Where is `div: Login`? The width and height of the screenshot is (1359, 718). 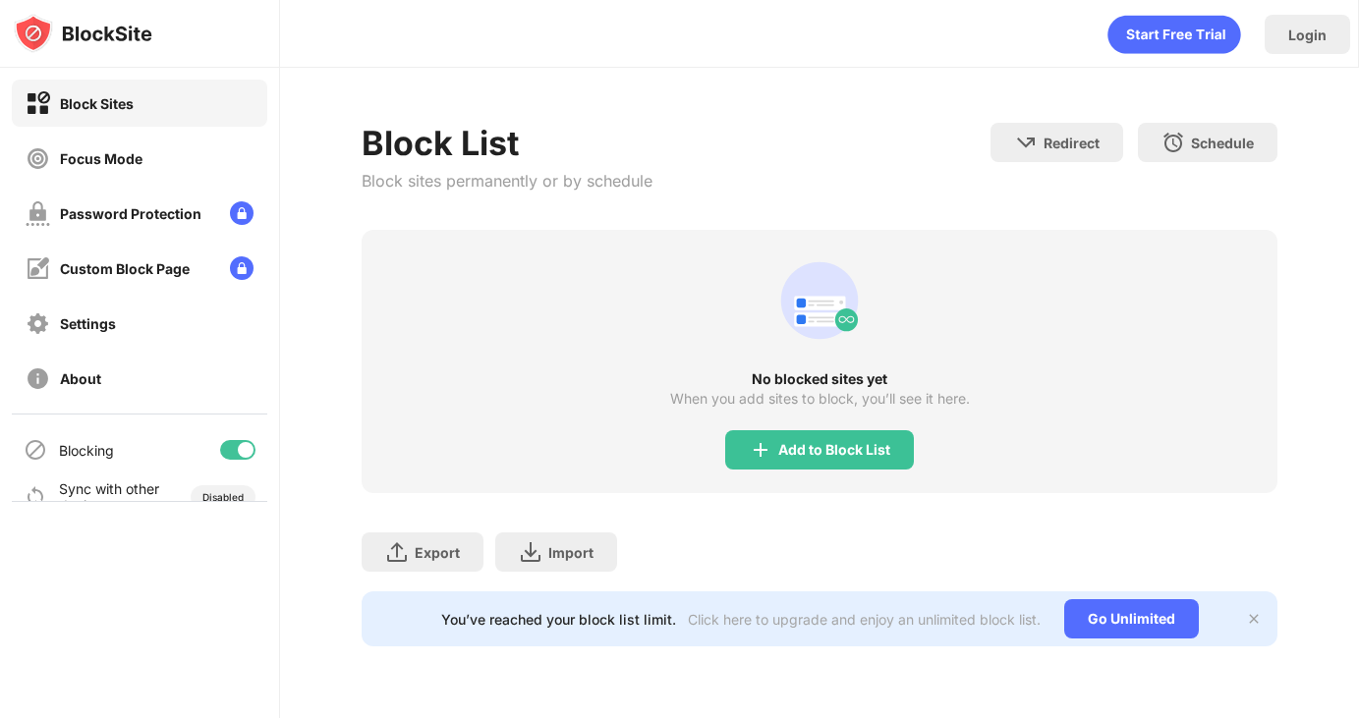 div: Login is located at coordinates (1307, 34).